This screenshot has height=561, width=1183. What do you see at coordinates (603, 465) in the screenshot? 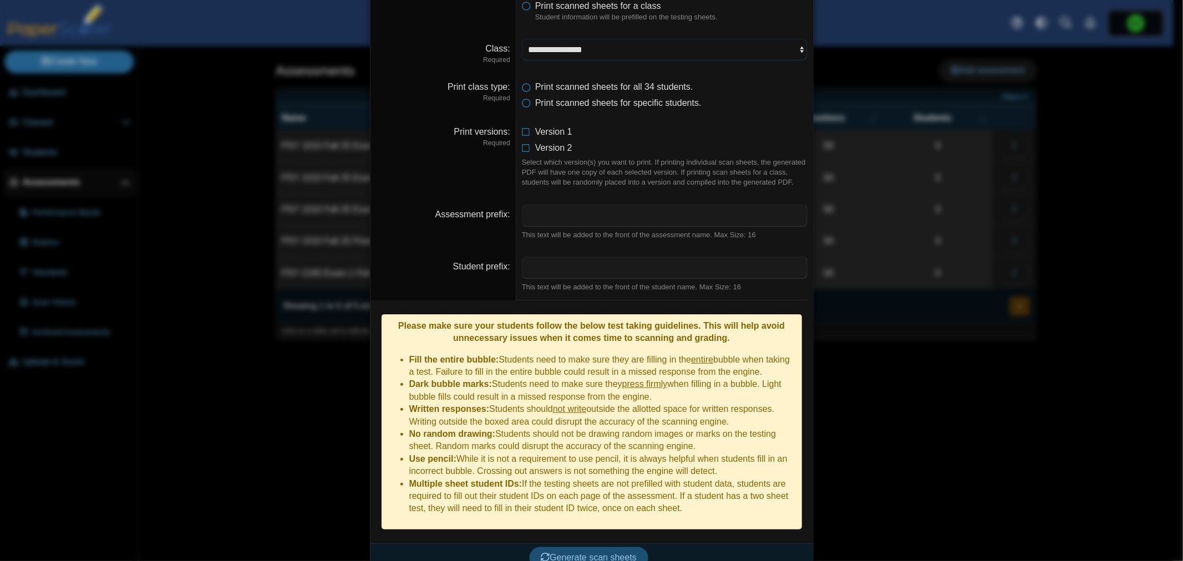
I see `li: While it is not a requirement to use pencil, it is always helpful when students fill in an incorr...` at bounding box center [603, 465].